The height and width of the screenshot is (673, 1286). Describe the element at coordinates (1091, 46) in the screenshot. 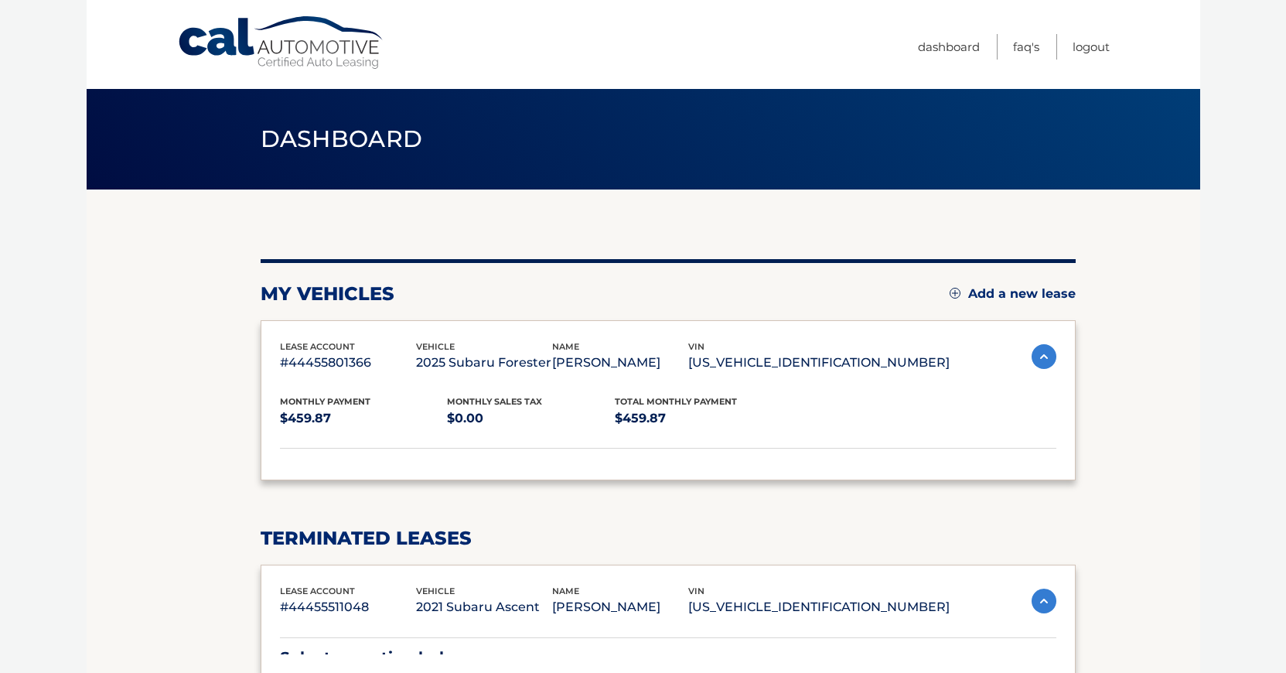

I see `a: Logout` at that location.